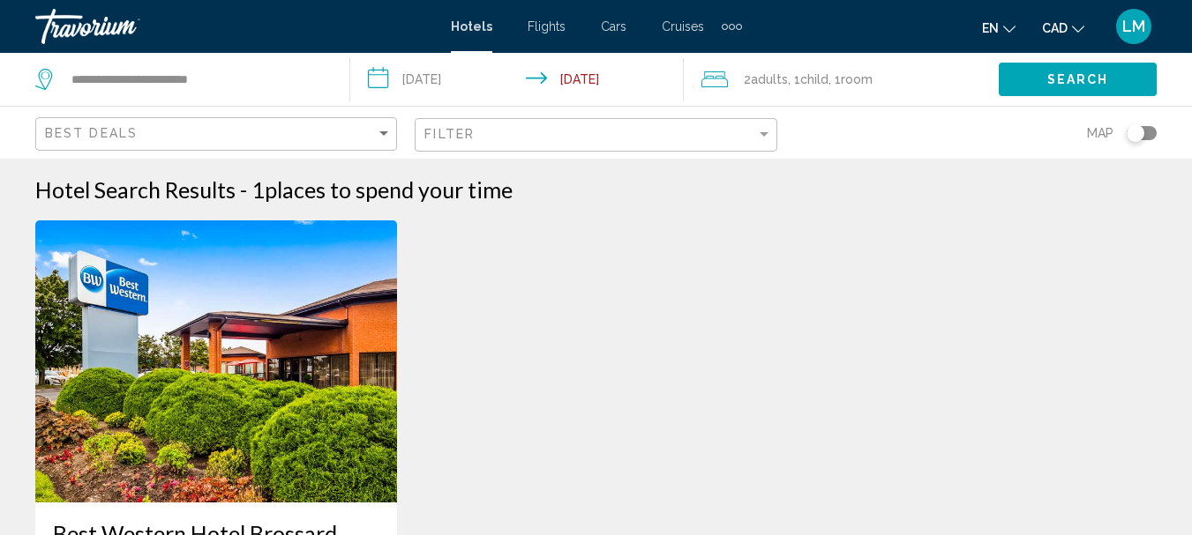 The width and height of the screenshot is (1192, 535). I want to click on span: Child, so click(814, 79).